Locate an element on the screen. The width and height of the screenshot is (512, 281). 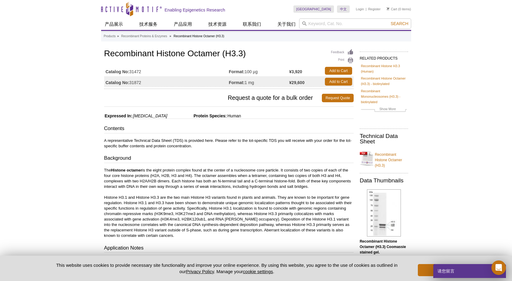
td: 31872 is located at coordinates (166, 82).